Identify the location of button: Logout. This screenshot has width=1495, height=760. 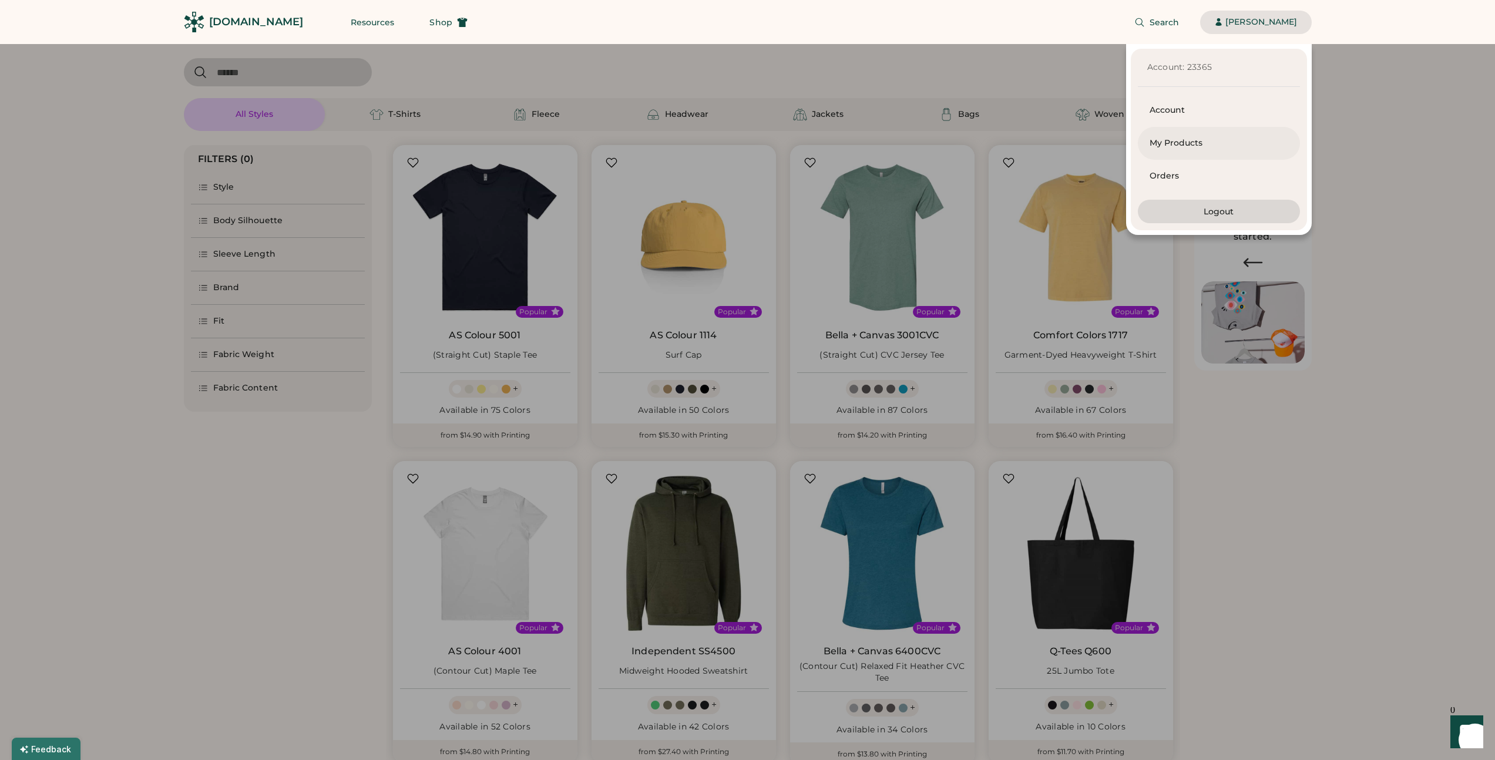
(1219, 211).